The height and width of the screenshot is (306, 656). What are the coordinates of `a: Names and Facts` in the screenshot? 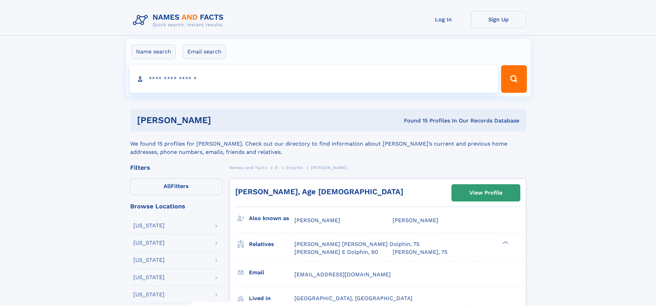 It's located at (248, 167).